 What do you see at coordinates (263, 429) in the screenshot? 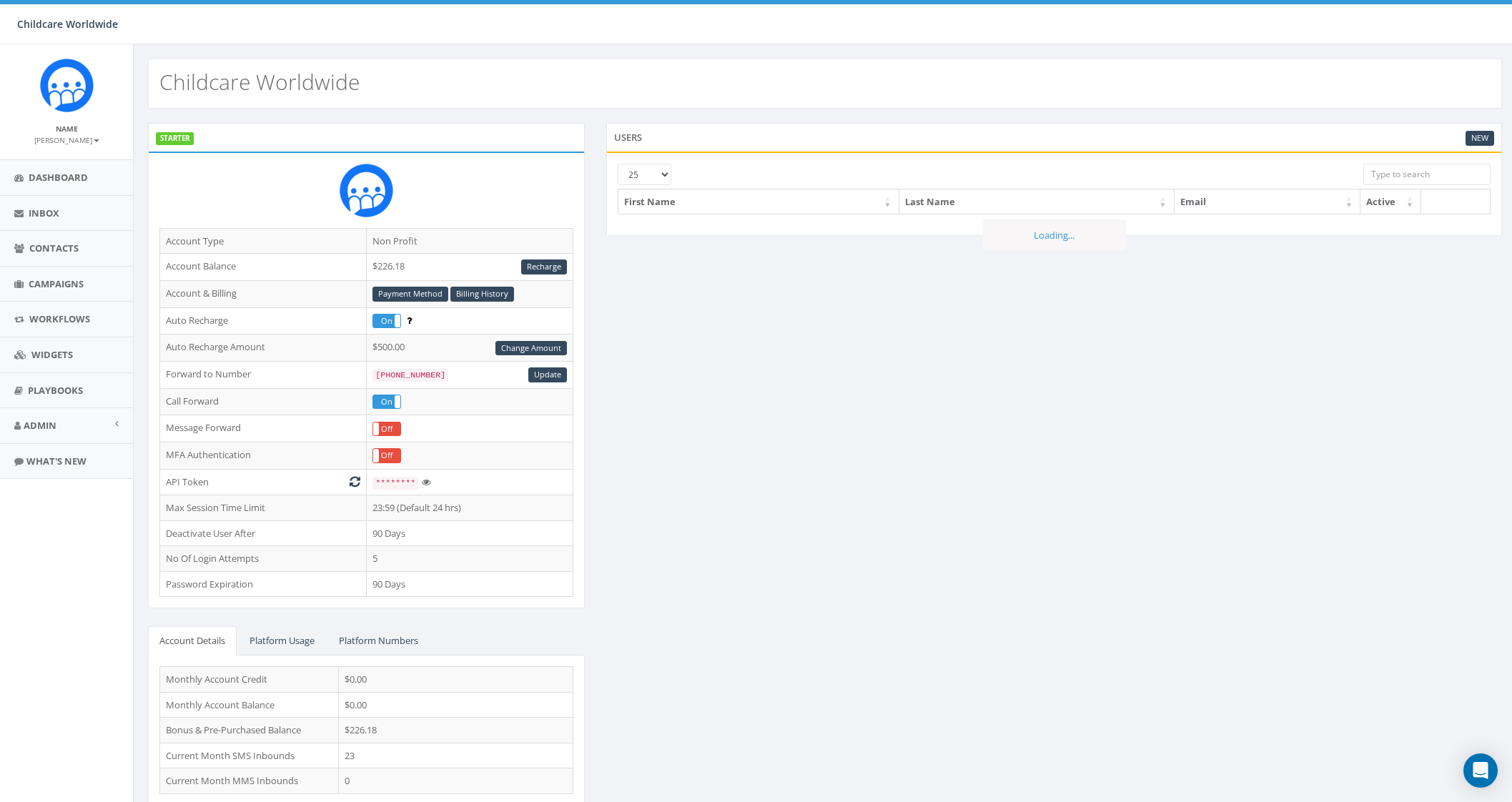
I see `td: Message Forward` at bounding box center [263, 429].